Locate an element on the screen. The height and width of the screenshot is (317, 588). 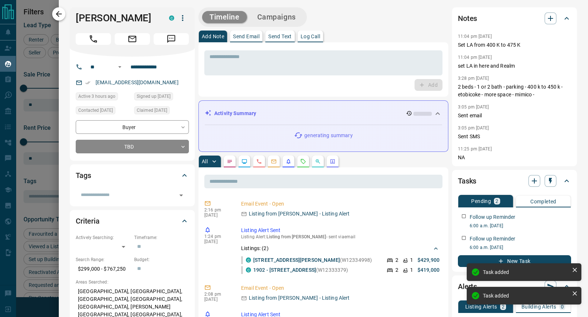
p: Completed is located at coordinates (543, 201).